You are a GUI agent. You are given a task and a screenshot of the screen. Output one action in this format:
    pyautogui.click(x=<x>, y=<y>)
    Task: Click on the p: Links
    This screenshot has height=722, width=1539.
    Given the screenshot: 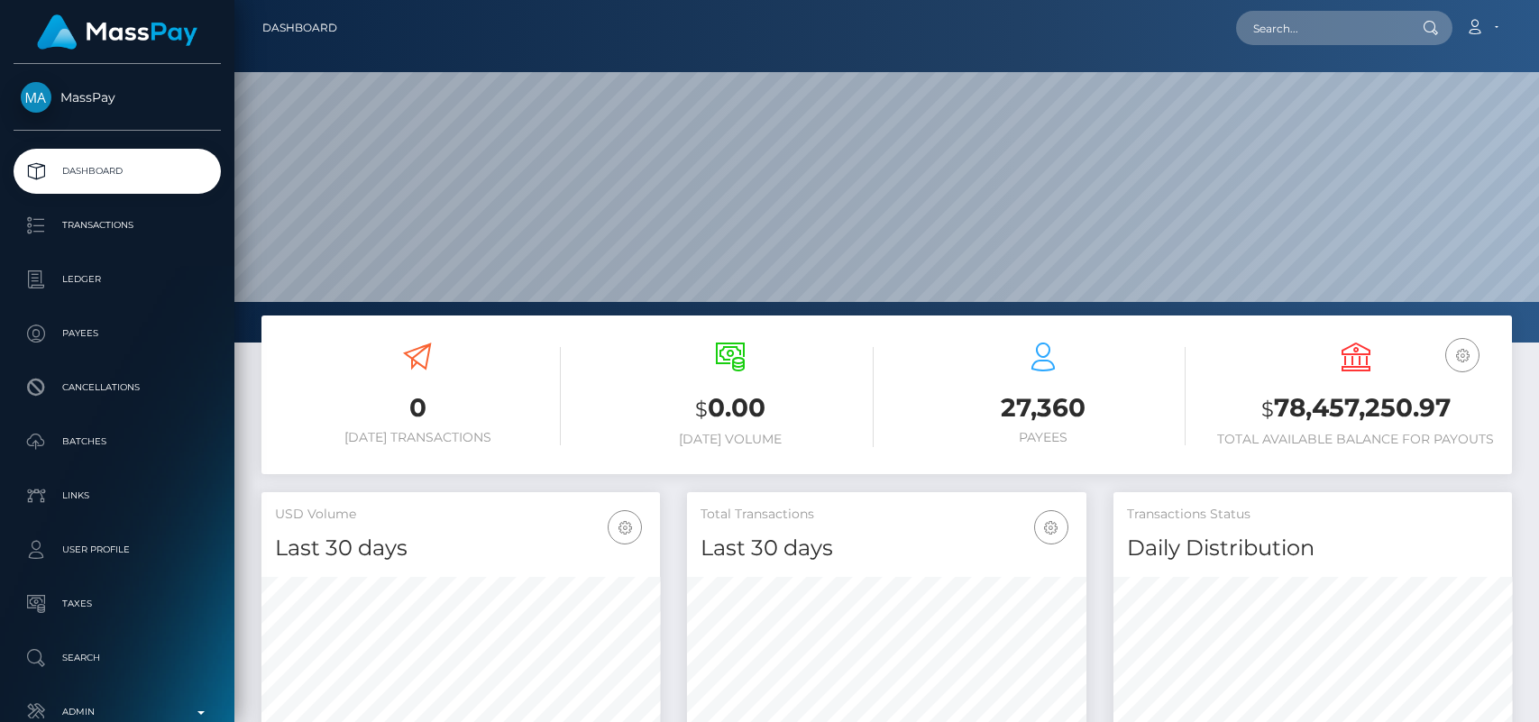 What is the action you would take?
    pyautogui.click(x=117, y=496)
    